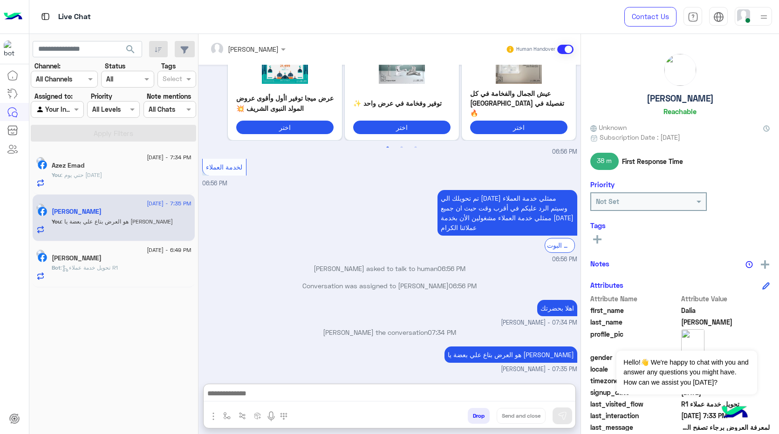 Image resolution: width=779 pixels, height=434 pixels. What do you see at coordinates (130, 51) in the screenshot?
I see `button: search` at bounding box center [130, 51].